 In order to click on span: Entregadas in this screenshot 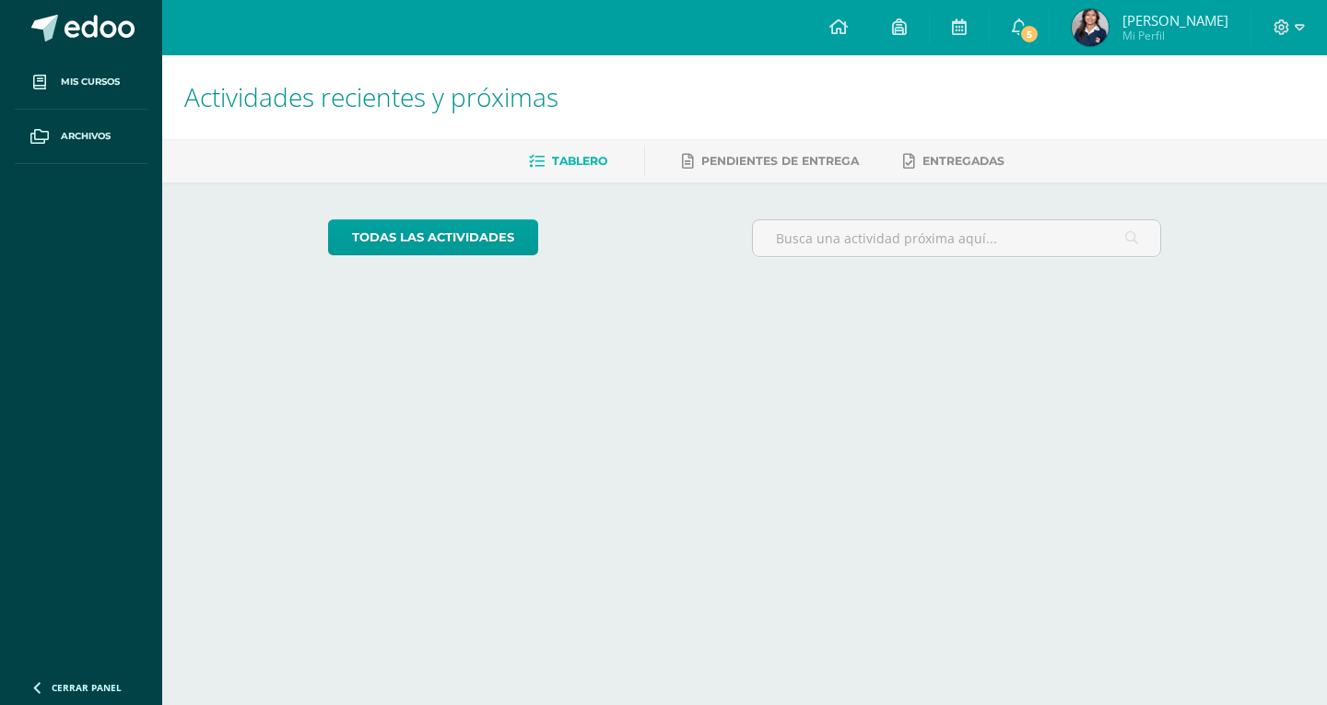, I will do `click(963, 160)`.